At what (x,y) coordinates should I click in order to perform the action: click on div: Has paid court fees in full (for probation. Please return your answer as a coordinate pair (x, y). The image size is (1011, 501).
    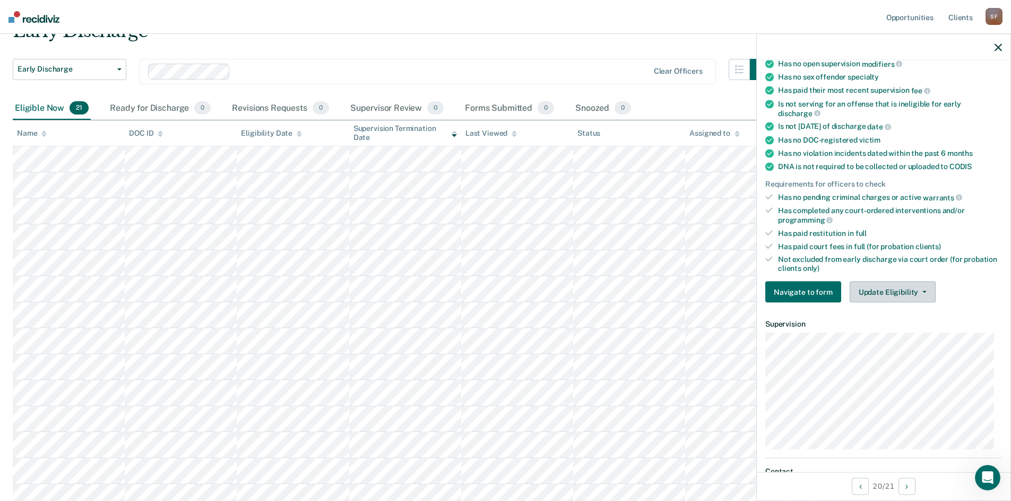
    Looking at the image, I should click on (890, 246).